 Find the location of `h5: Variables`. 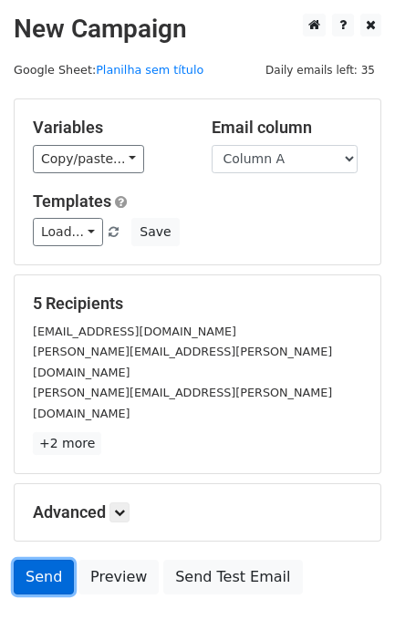

h5: Variables is located at coordinates (109, 128).